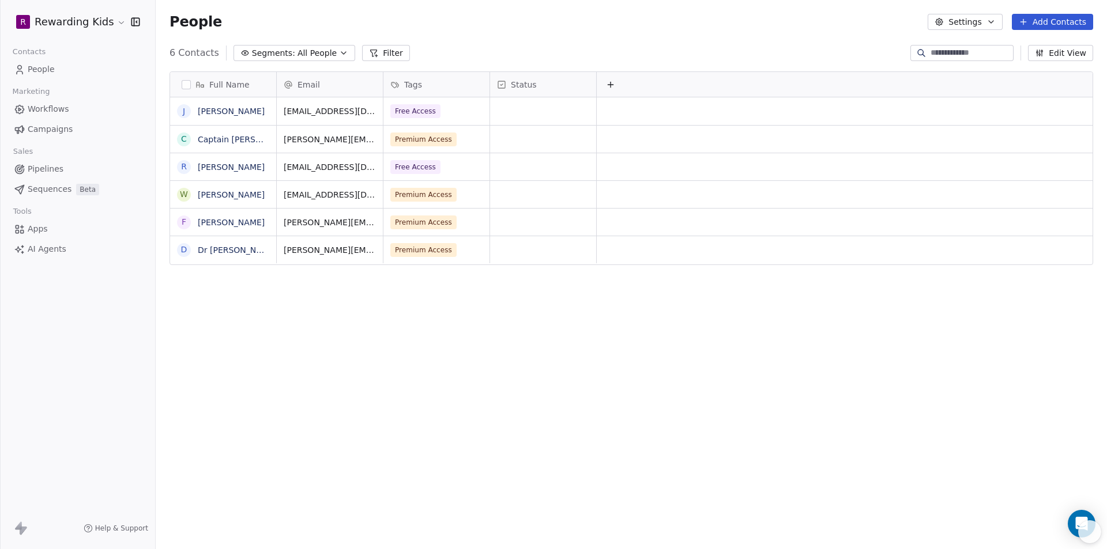 The width and height of the screenshot is (1107, 549). What do you see at coordinates (273, 53) in the screenshot?
I see `span: Segments:` at bounding box center [273, 53].